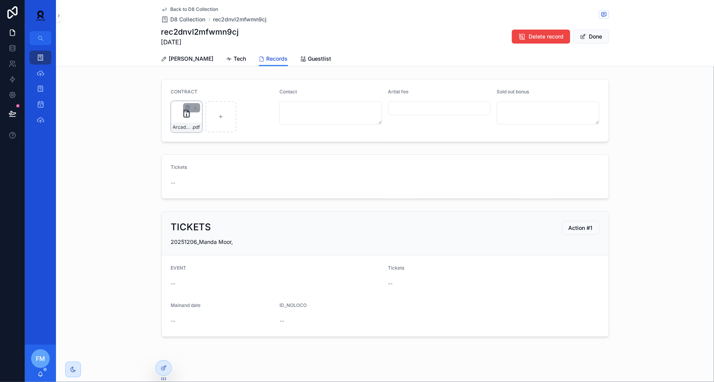  What do you see at coordinates (320, 59) in the screenshot?
I see `span: Guestlist` at bounding box center [320, 59].